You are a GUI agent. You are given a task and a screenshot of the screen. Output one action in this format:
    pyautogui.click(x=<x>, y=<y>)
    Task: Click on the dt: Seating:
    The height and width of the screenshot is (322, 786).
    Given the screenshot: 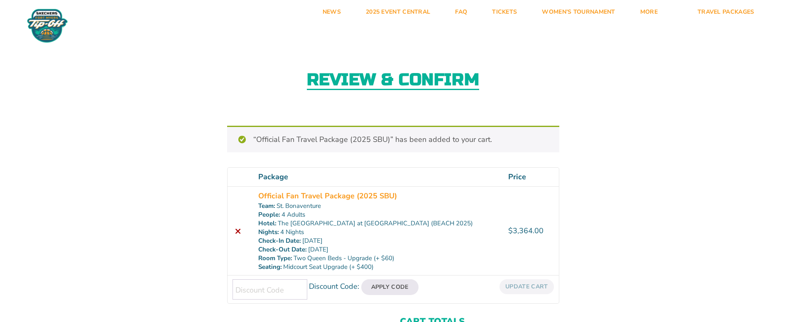 What is the action you would take?
    pyautogui.click(x=270, y=267)
    